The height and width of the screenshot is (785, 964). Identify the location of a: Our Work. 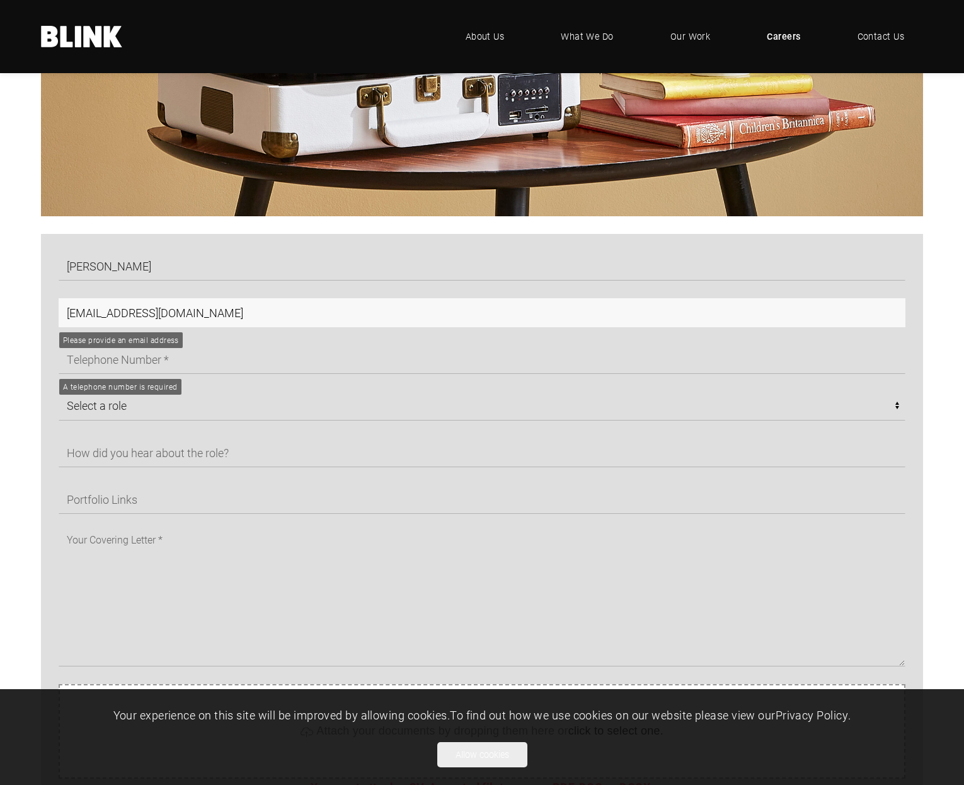
(691, 37).